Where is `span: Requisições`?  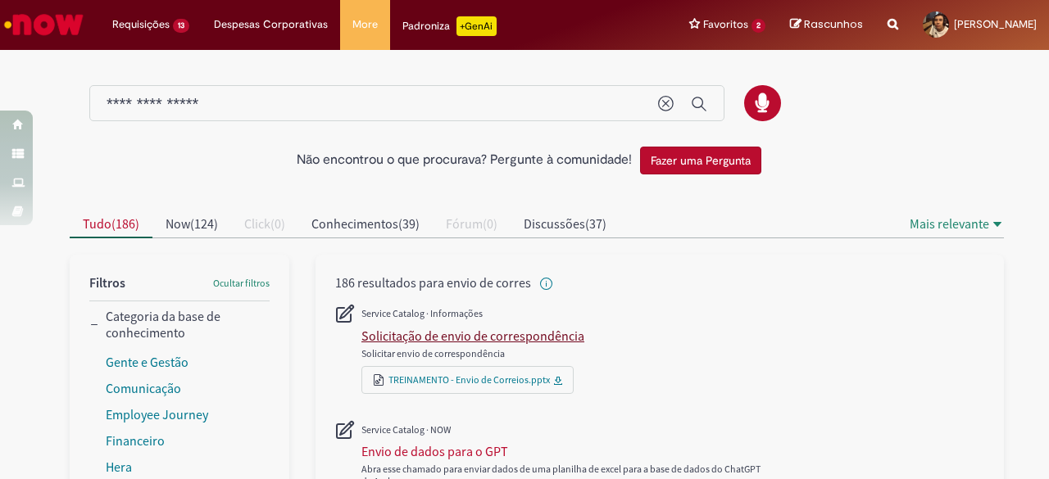
span: Requisições is located at coordinates (141, 25).